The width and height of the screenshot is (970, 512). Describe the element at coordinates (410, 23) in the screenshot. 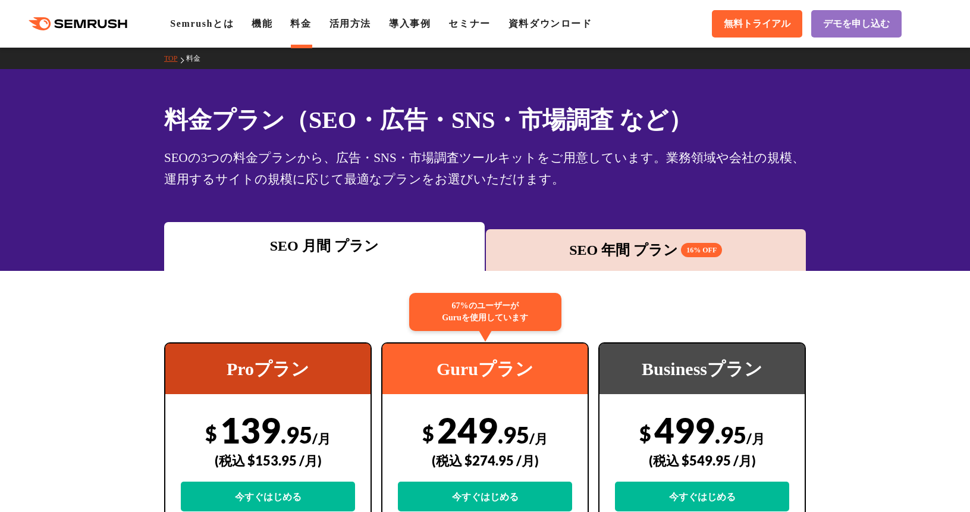

I see `a: 導入事例` at that location.